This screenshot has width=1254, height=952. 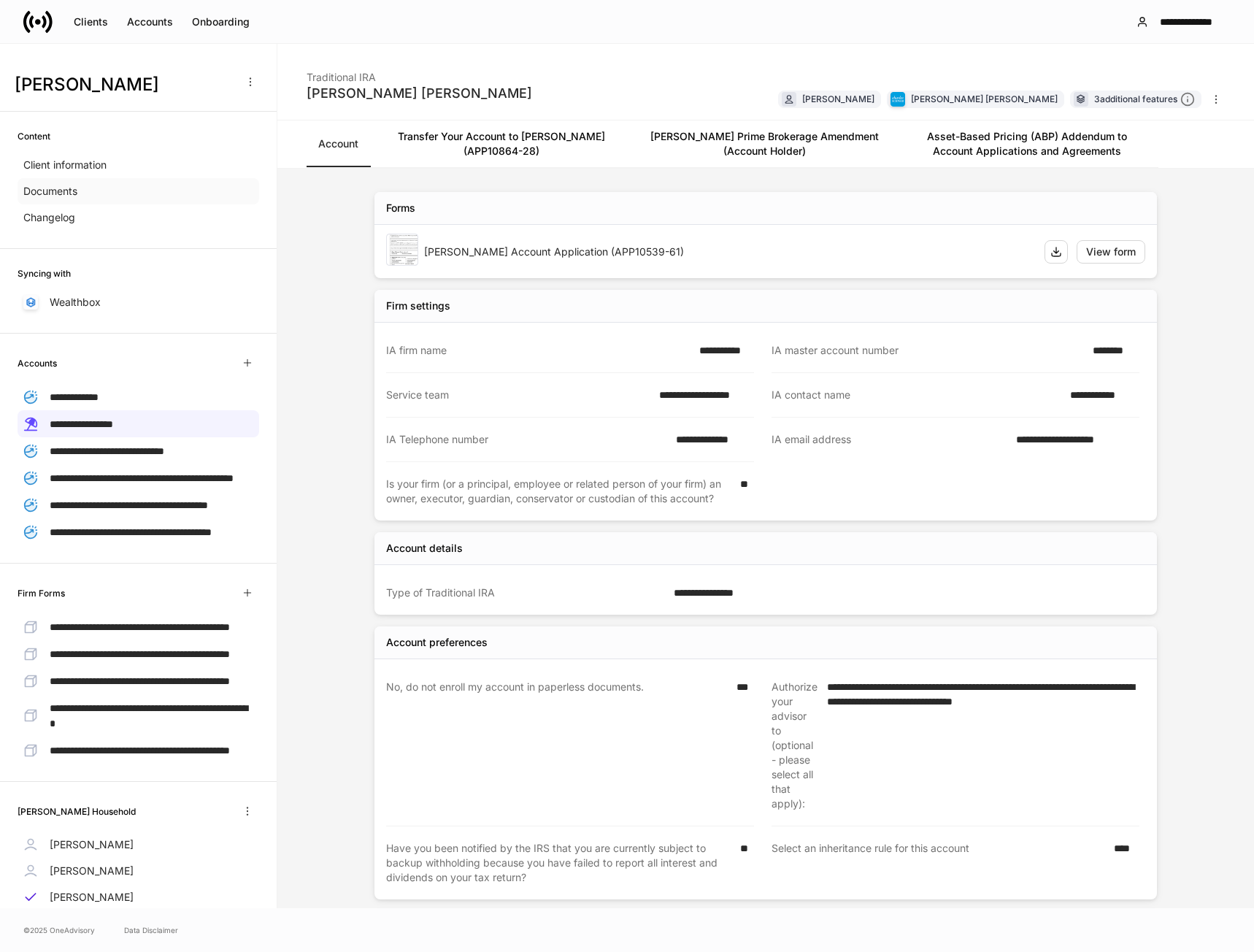 I want to click on a: Wealthbox, so click(x=138, y=302).